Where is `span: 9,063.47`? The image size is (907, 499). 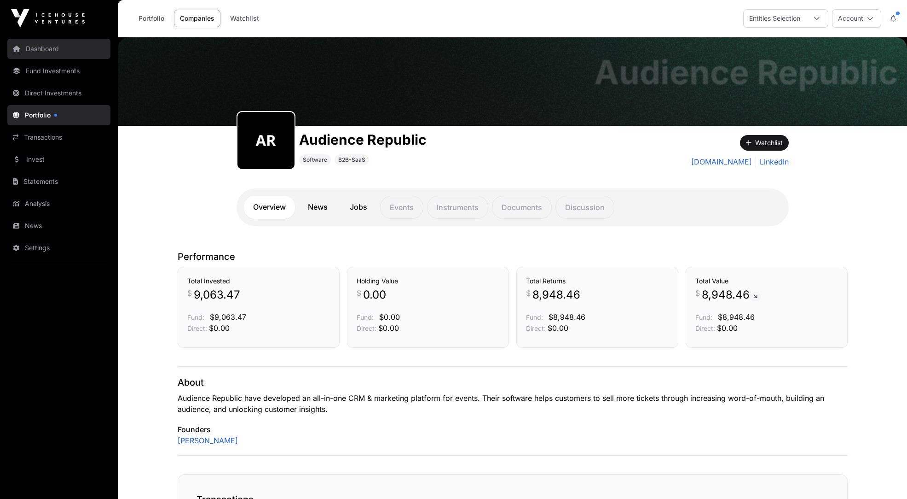
span: 9,063.47 is located at coordinates (217, 295).